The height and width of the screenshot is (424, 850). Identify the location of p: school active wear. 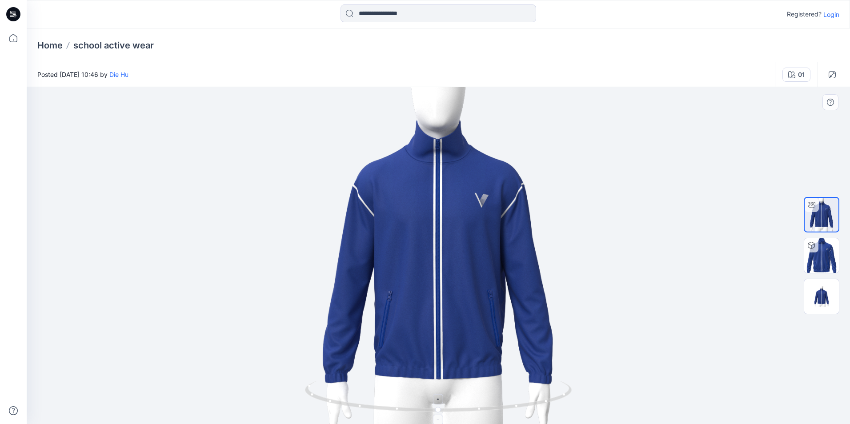
(113, 45).